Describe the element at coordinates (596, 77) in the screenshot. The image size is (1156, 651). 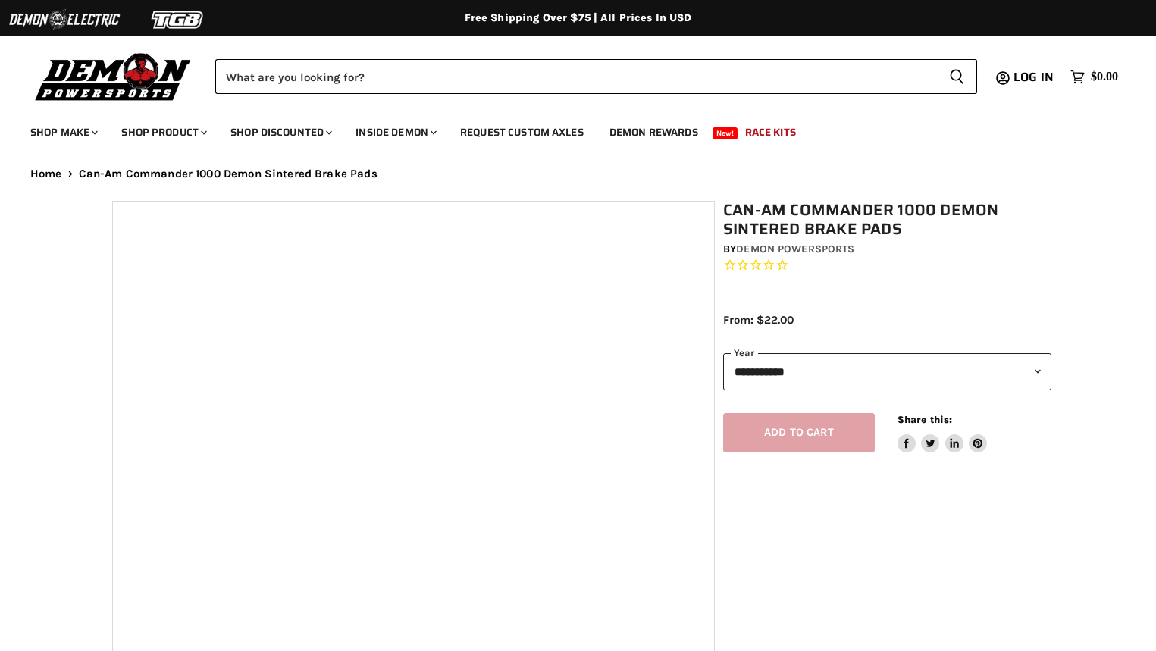
I see `form: Product` at that location.